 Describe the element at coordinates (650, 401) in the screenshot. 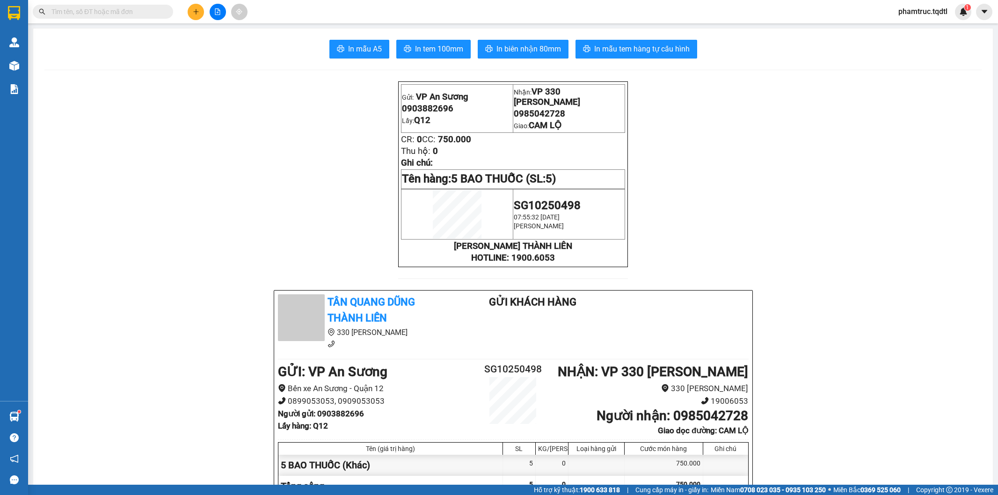

I see `li: 19006053` at that location.